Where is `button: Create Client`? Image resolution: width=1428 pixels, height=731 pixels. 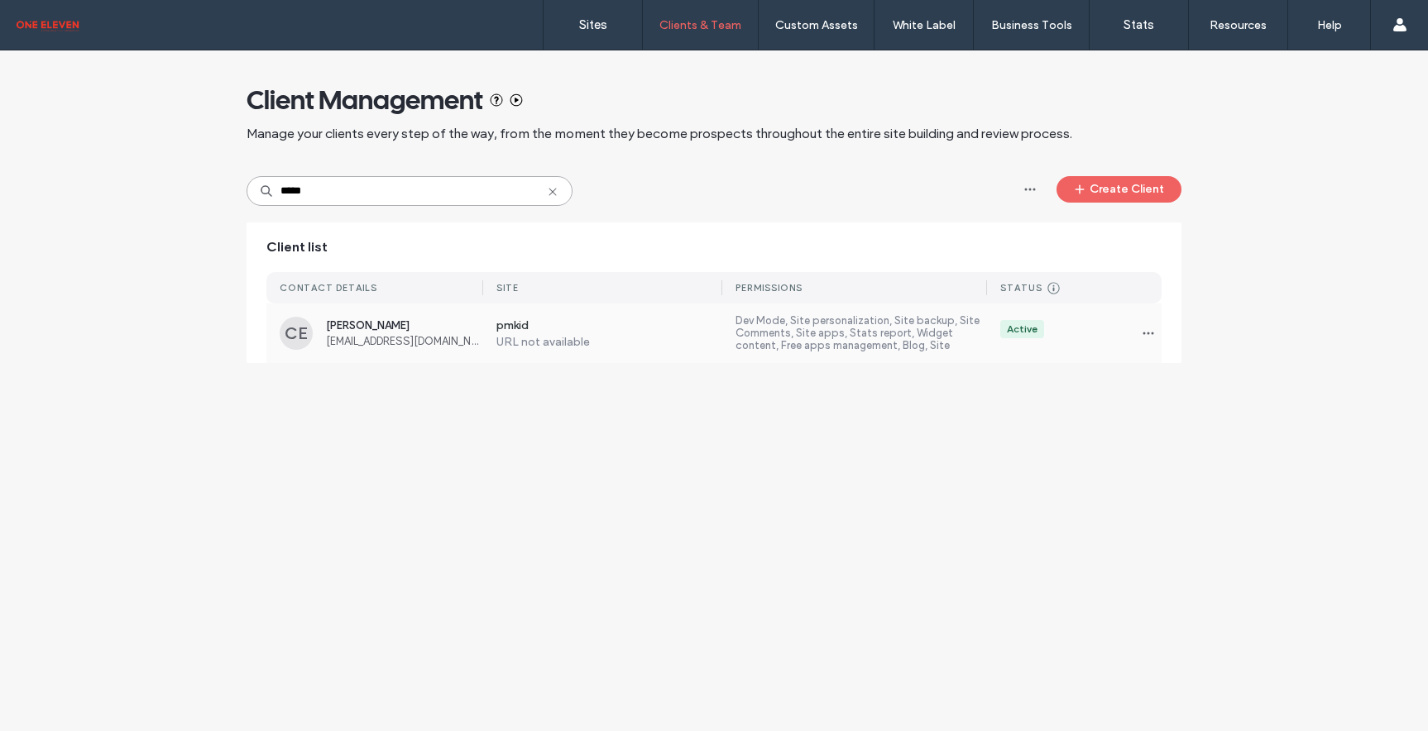 button: Create Client is located at coordinates (1119, 189).